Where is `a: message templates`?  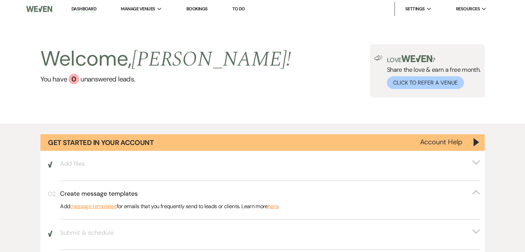
a: message templates is located at coordinates (94, 206).